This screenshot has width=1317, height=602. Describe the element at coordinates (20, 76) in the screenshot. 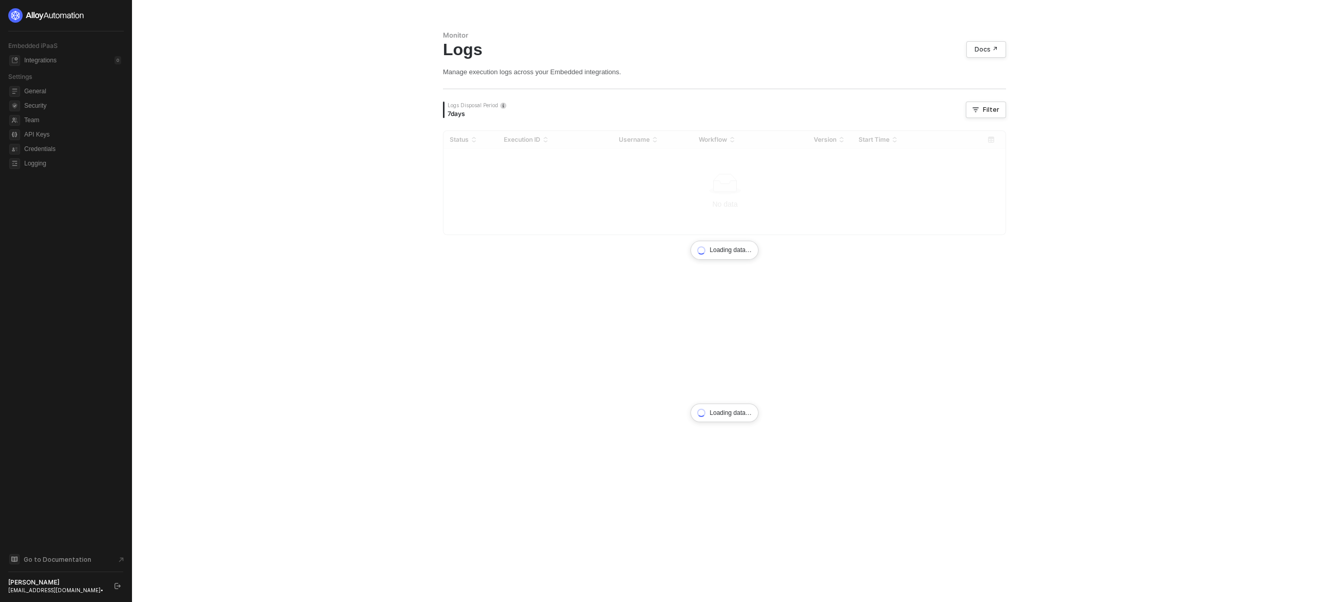

I see `span: Settings` at that location.